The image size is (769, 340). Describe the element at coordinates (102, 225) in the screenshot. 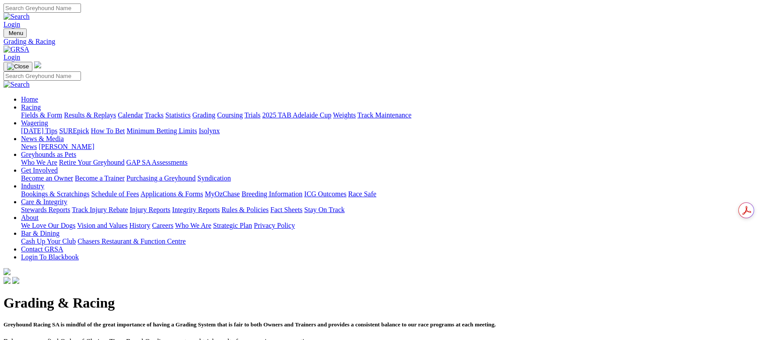

I see `a: Vision and Values` at that location.